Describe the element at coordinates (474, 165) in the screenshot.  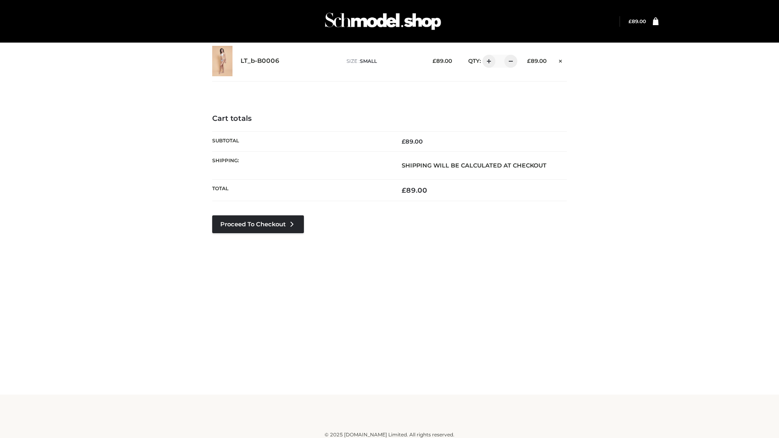
I see `strong: Shipping will be calculated at checkout` at that location.